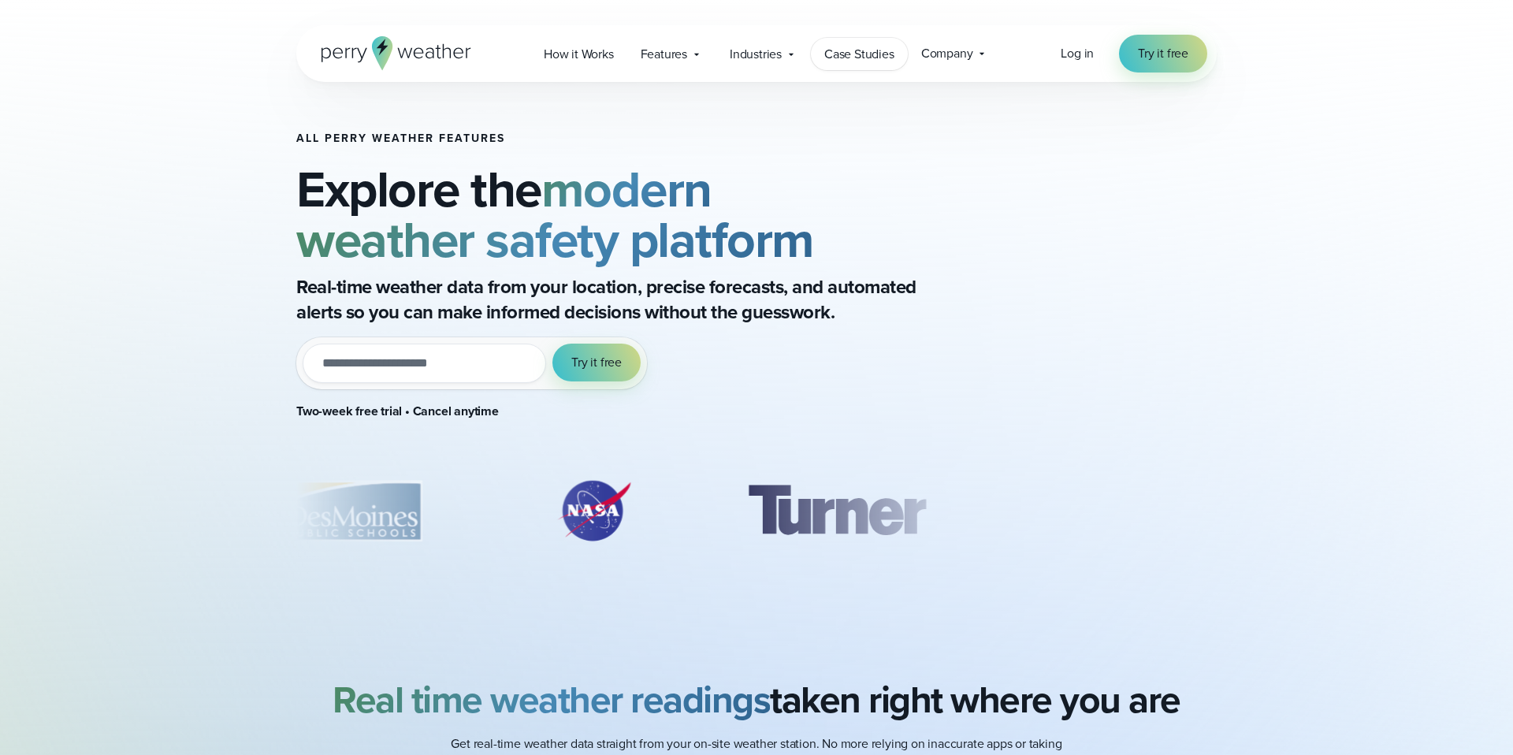 This screenshot has height=755, width=1513. What do you see at coordinates (1163, 54) in the screenshot?
I see `a: Try it free` at bounding box center [1163, 54].